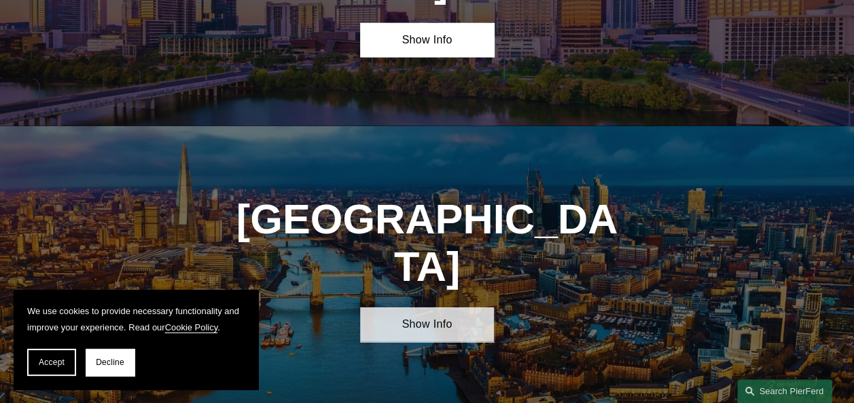 Image resolution: width=854 pixels, height=403 pixels. I want to click on p: We use cookies to provide necessary functionality and improve your experience. Read our ., so click(136, 319).